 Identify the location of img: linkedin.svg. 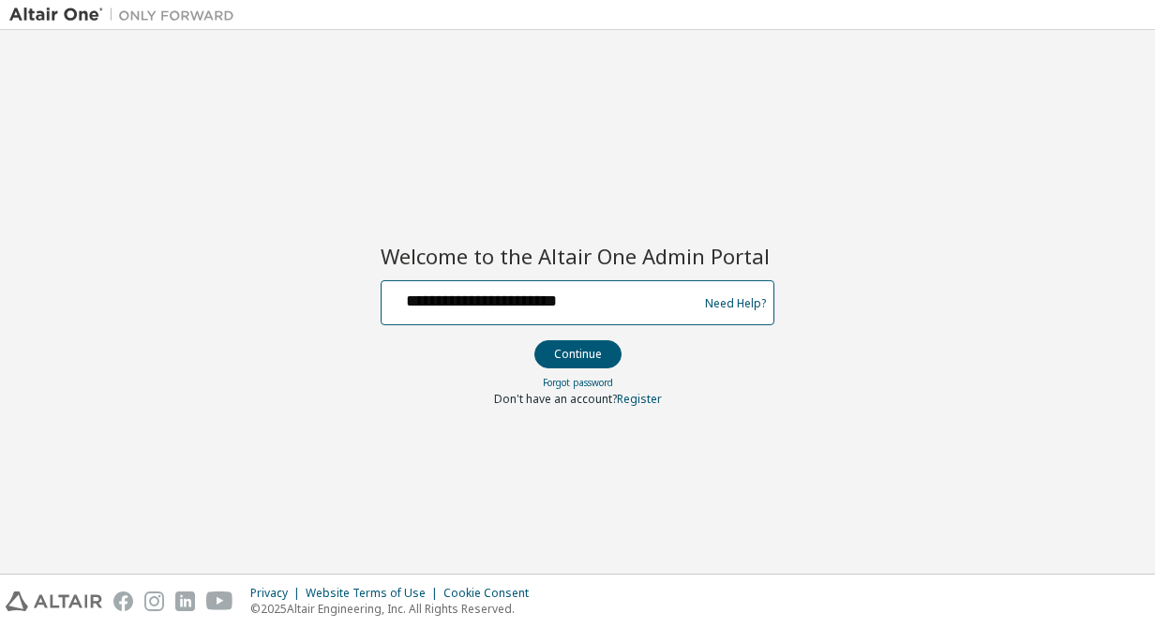
(185, 601).